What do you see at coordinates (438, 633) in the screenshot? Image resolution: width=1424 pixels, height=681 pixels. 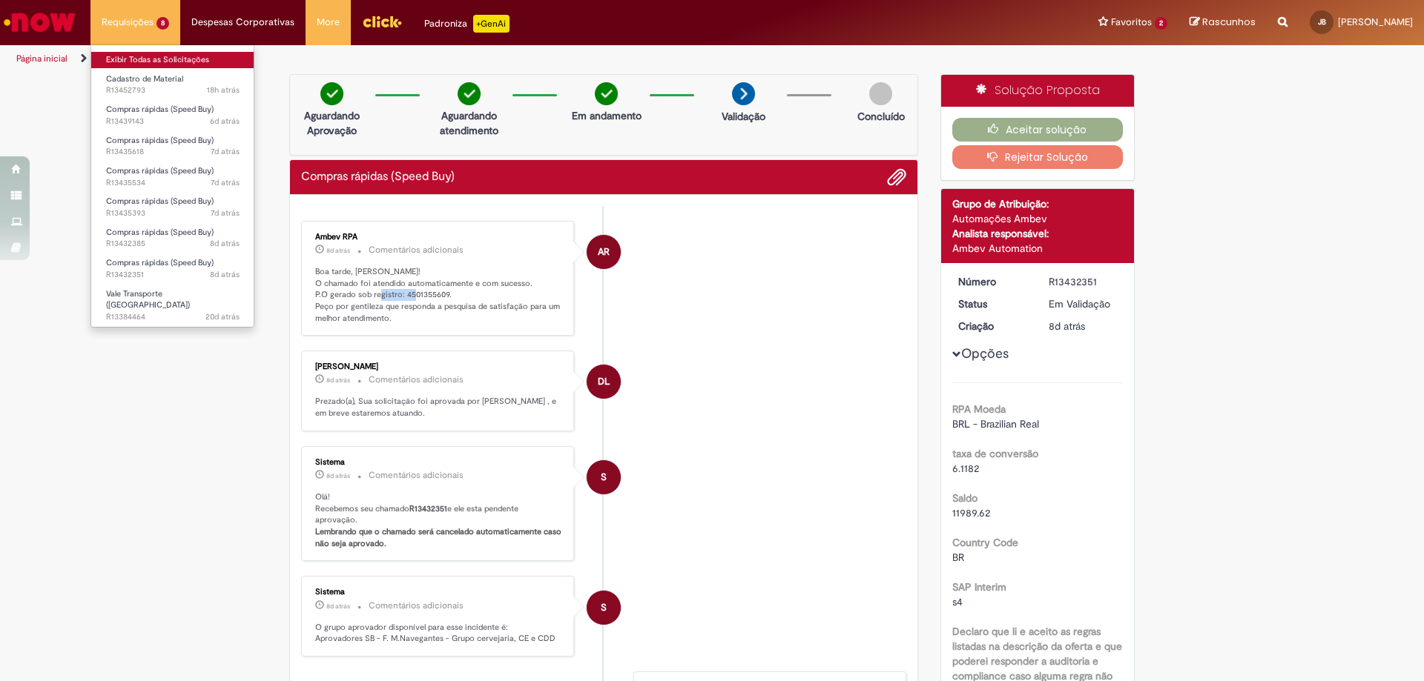 I see `p: O grupo aprovador disponível para esse incidente é: Aprovadores SB - F. M.Navegantes - Grupo cerv...` at bounding box center [438, 633].